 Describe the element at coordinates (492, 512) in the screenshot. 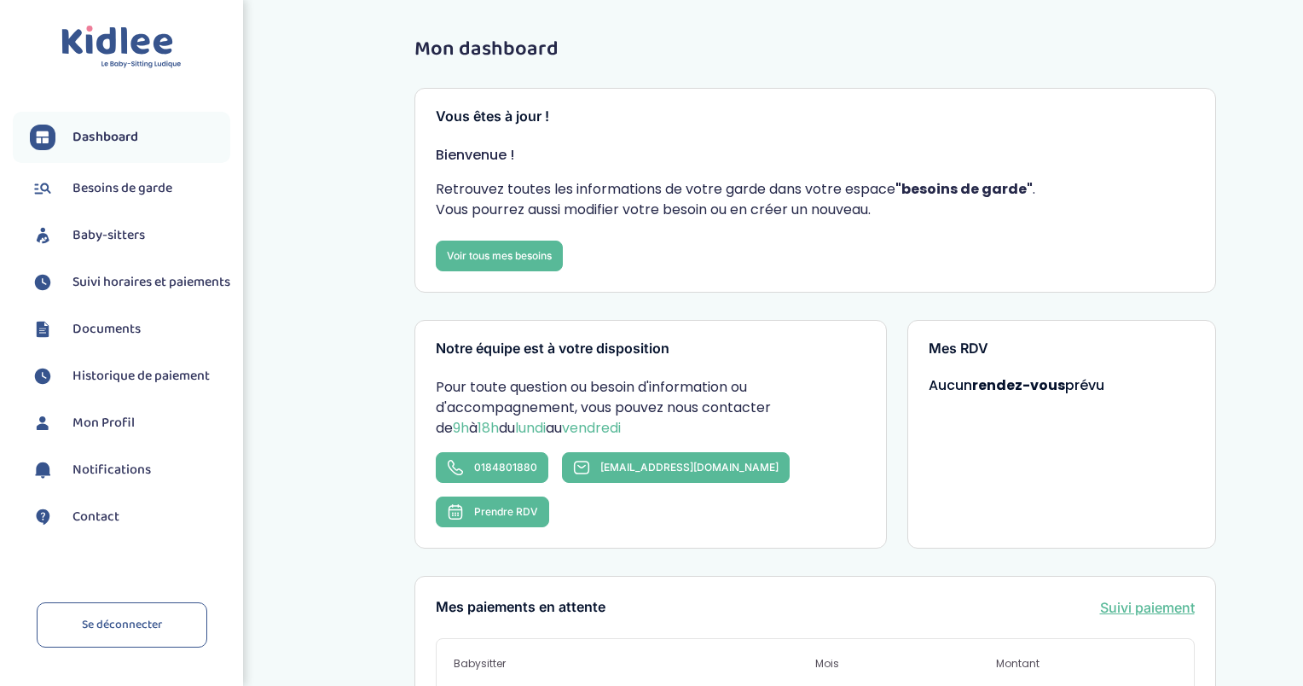

I see `button: Prendre RDV` at that location.